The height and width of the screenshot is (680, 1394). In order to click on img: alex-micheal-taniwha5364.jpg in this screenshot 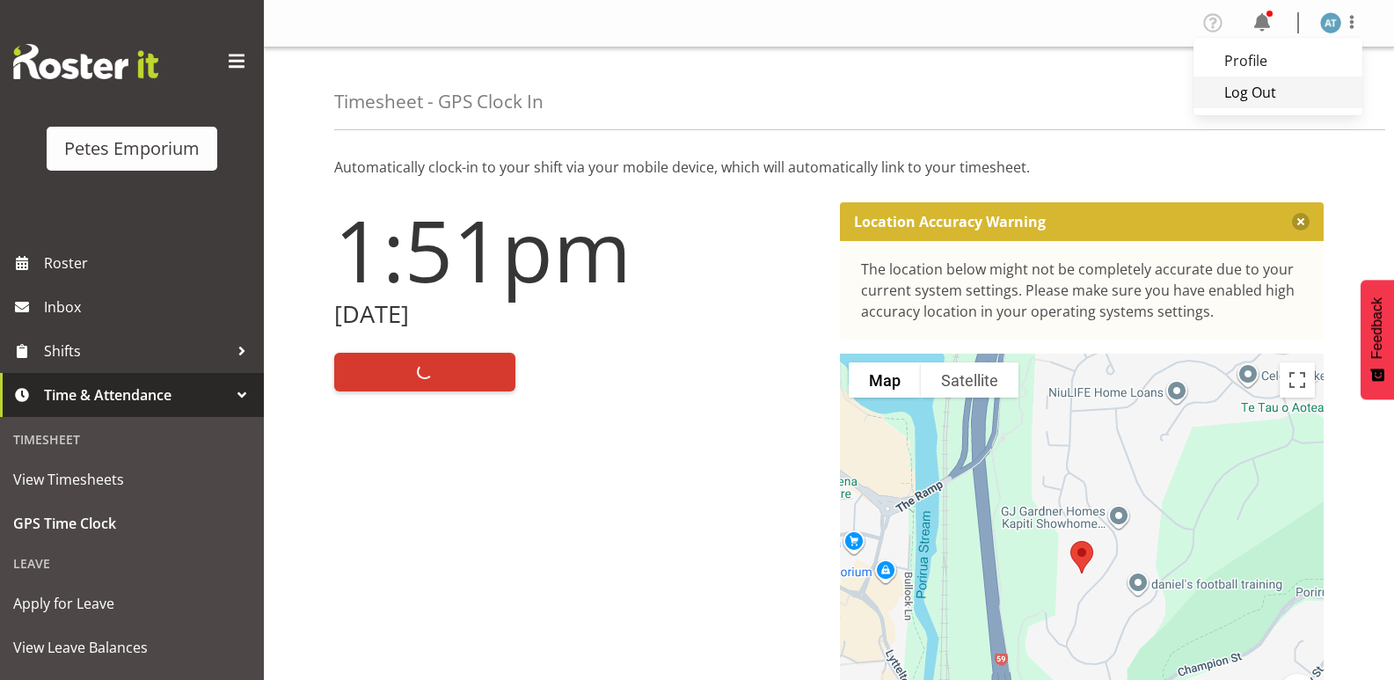, I will do `click(1330, 23)`.